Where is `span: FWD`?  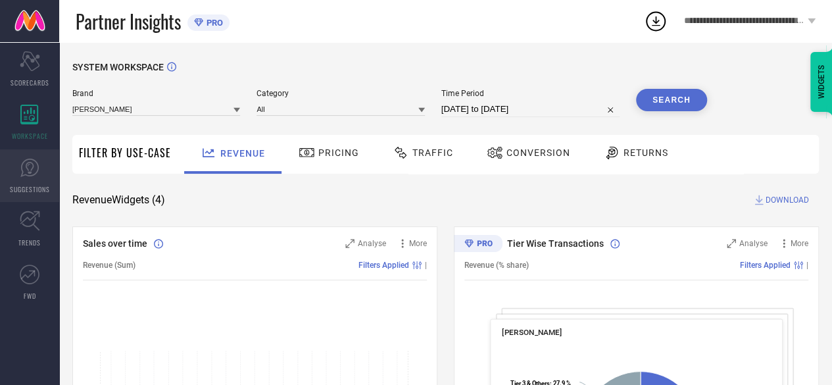 span: FWD is located at coordinates (30, 295).